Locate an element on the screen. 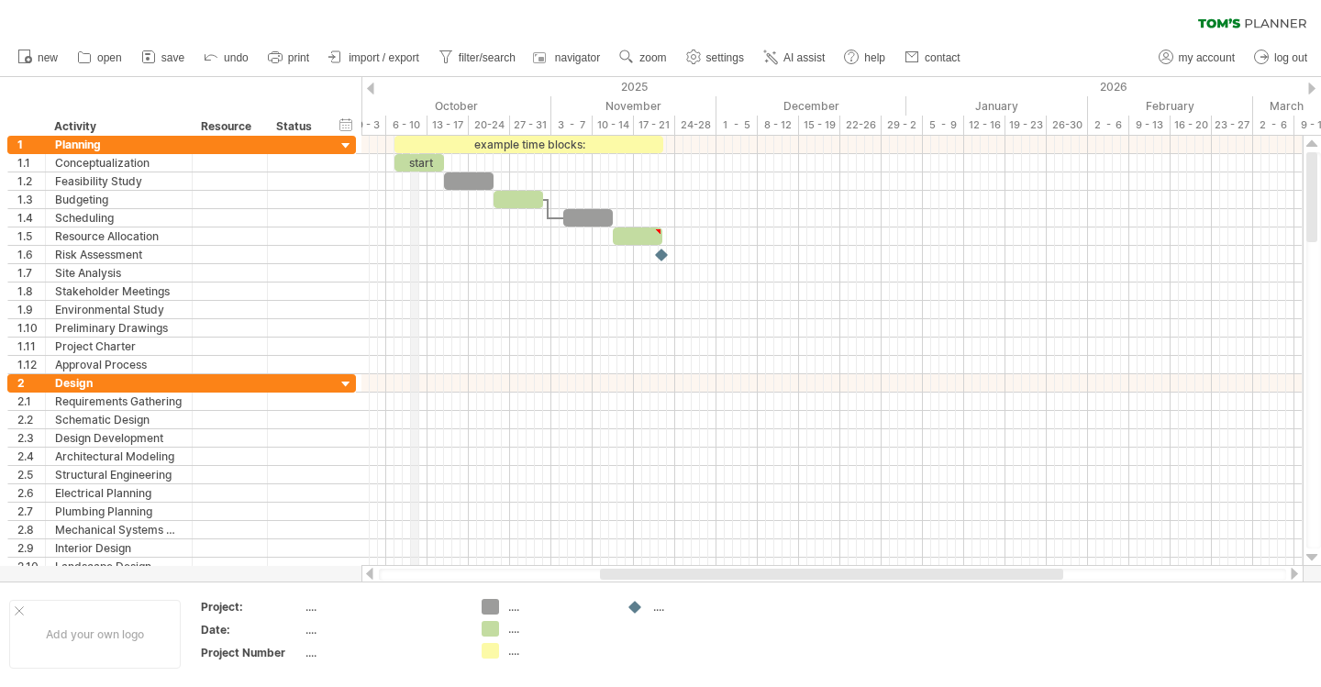  div: 1.2 is located at coordinates (31, 181).